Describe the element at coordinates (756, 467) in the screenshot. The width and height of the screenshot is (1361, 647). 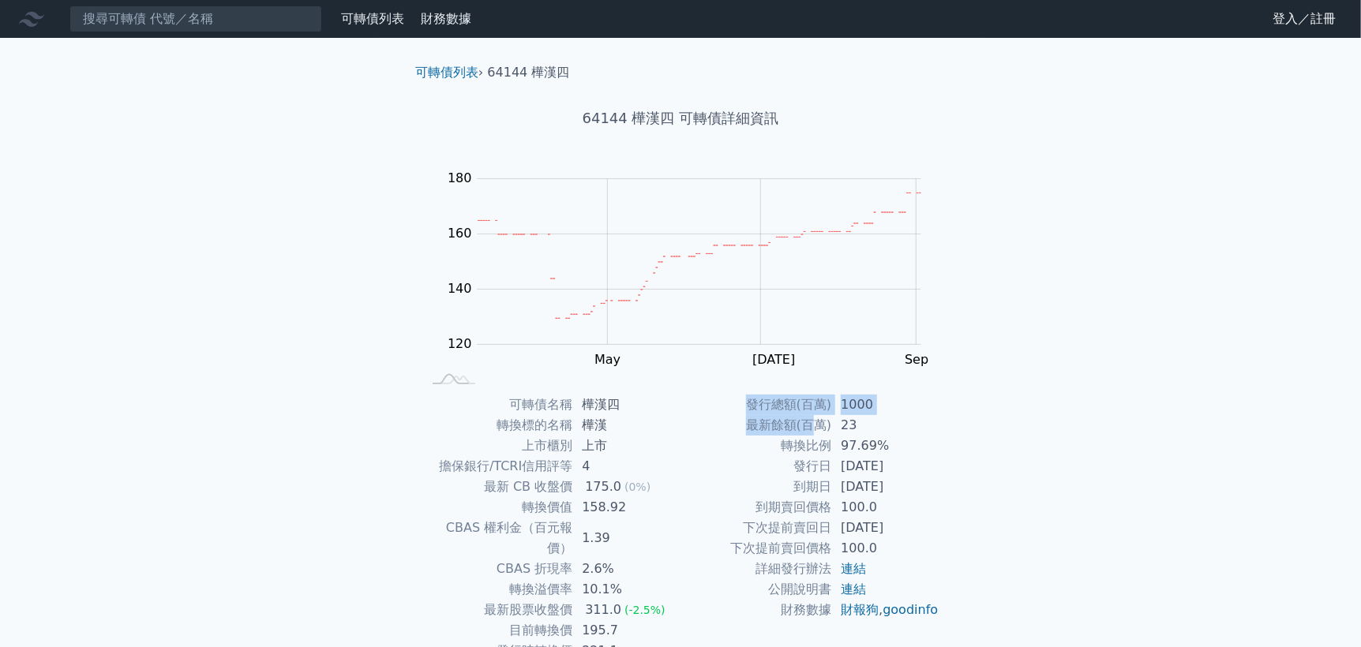
I see `td: 發行日` at that location.